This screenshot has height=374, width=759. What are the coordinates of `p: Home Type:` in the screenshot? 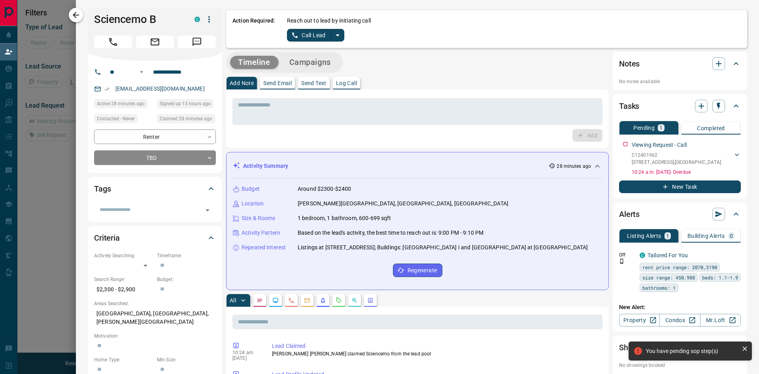 It's located at (123, 359).